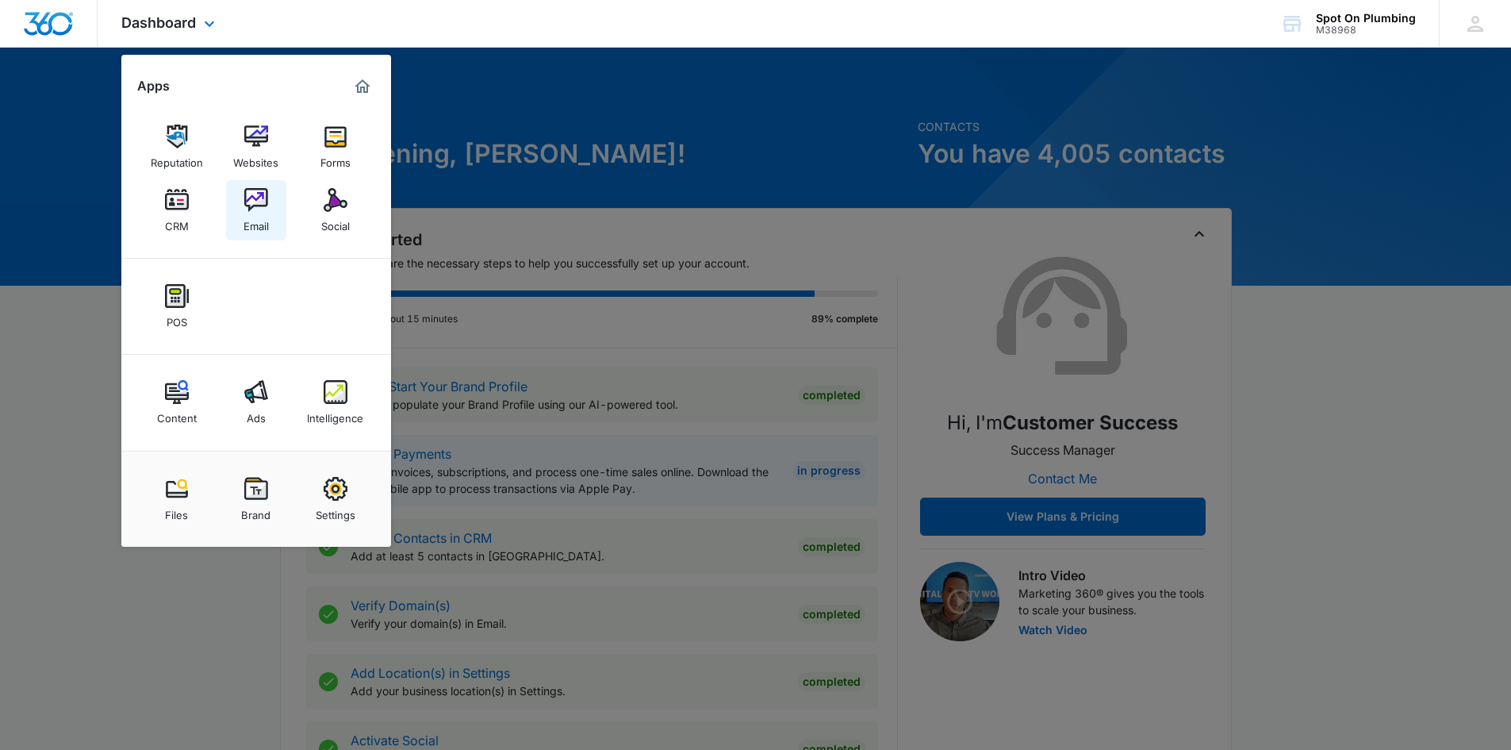 The image size is (1511, 750). Describe the element at coordinates (177, 499) in the screenshot. I see `a: Files` at that location.